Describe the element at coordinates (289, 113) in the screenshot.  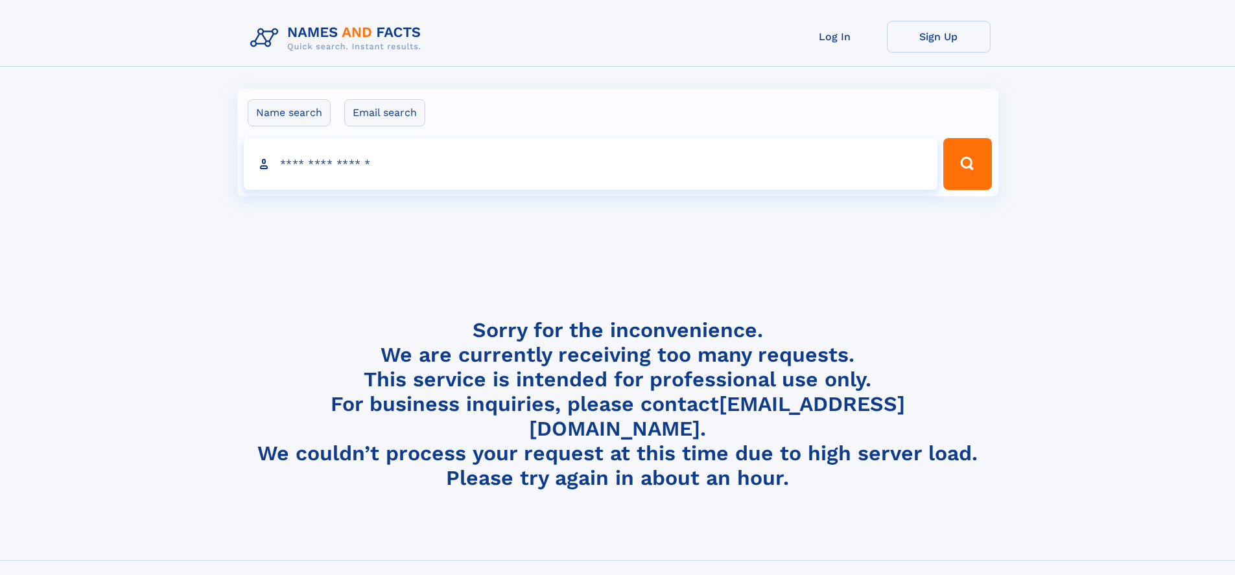
I see `label: Name search` at that location.